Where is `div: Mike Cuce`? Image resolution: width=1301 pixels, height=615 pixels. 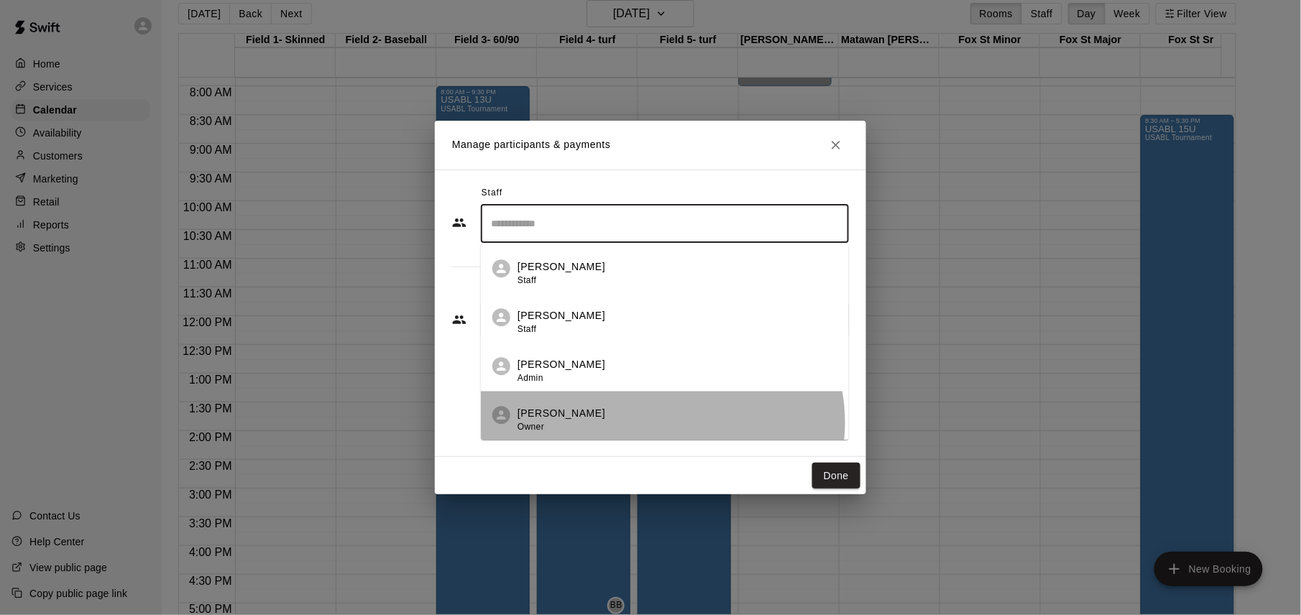
div: Mike Cuce is located at coordinates (501, 318).